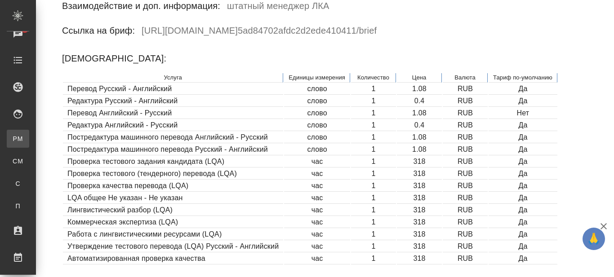  I want to click on a: CM, so click(18, 161).